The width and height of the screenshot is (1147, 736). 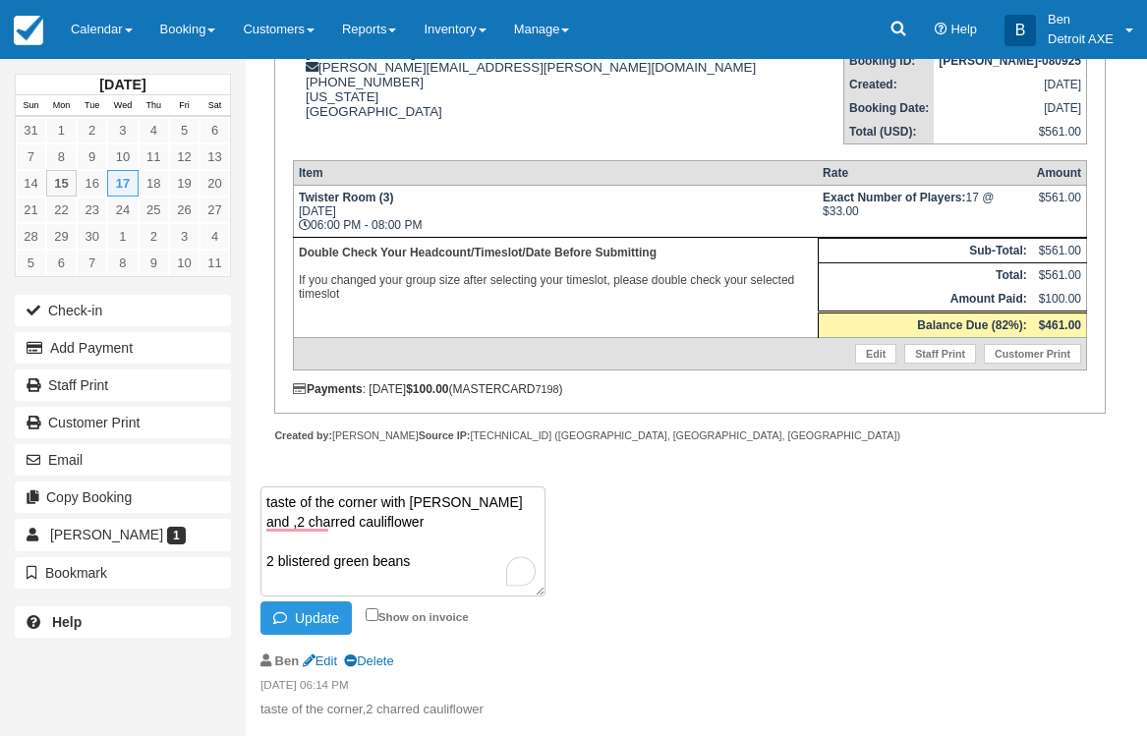 I want to click on p: If you changed your group size after selecting your timeslot, please double check your selected t..., so click(x=555, y=273).